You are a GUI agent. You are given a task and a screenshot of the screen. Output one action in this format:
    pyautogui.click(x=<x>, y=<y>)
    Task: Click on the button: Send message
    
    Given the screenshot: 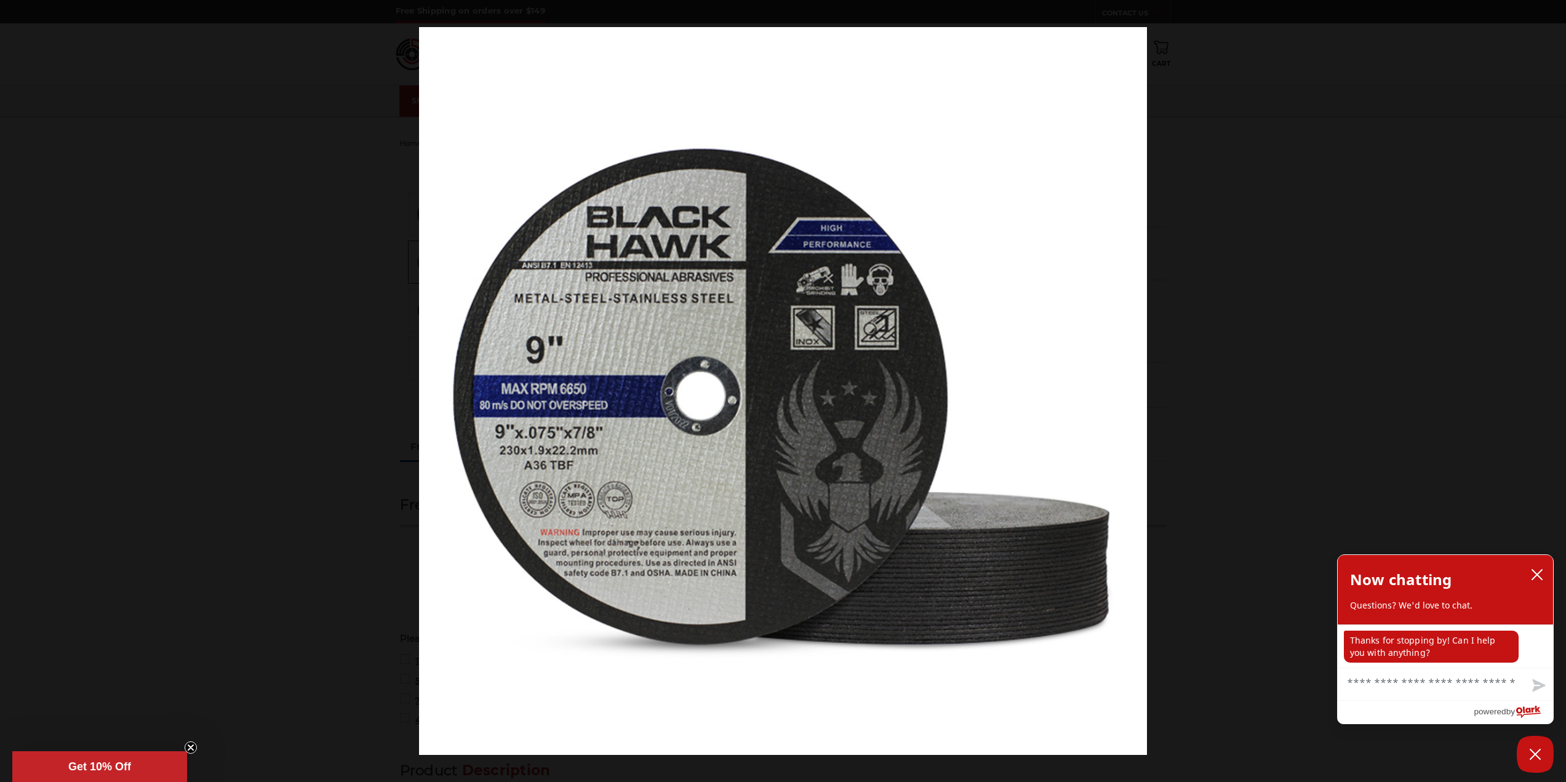 What is the action you would take?
    pyautogui.click(x=1538, y=686)
    